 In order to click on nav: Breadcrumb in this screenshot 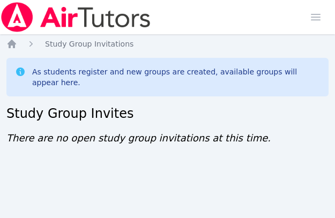, I will do `click(167, 44)`.